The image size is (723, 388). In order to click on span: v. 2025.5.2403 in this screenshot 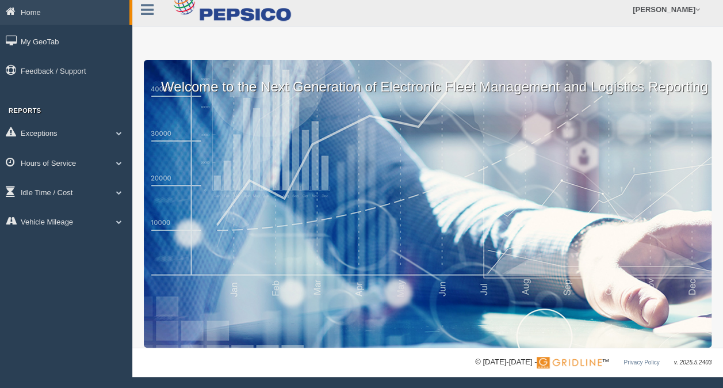, I will do `click(693, 362)`.